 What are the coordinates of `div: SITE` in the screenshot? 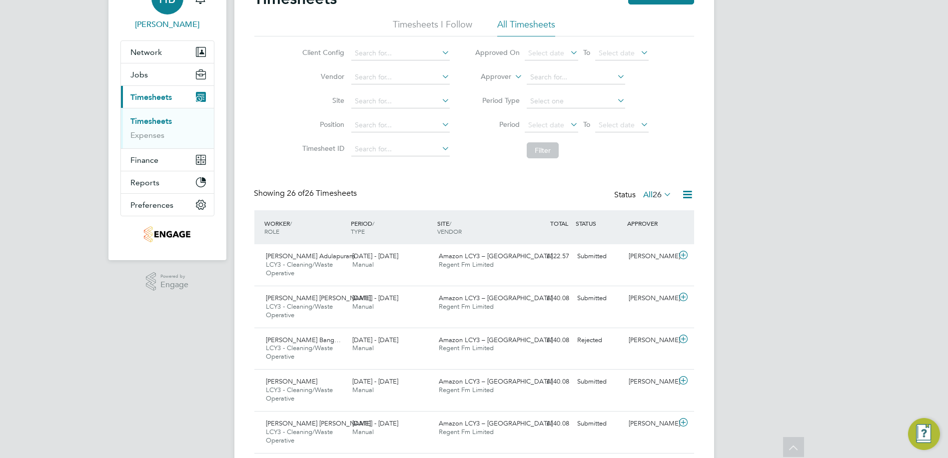 It's located at (478, 227).